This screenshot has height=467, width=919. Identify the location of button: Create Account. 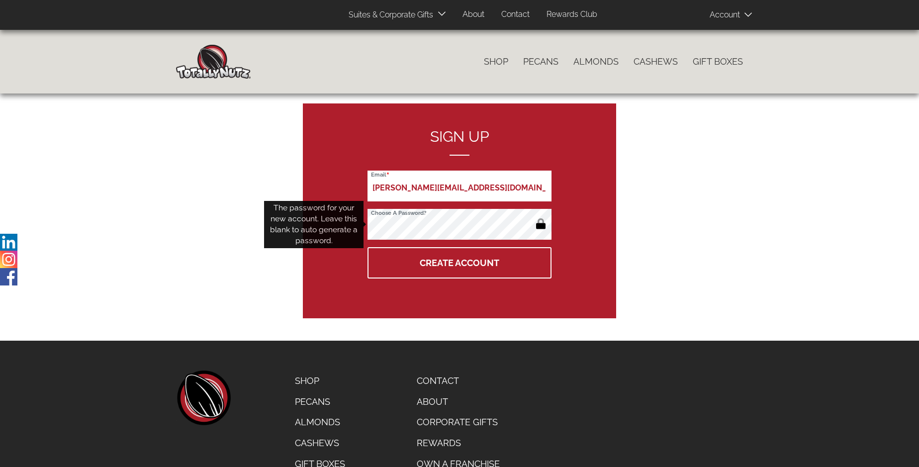
(459, 263).